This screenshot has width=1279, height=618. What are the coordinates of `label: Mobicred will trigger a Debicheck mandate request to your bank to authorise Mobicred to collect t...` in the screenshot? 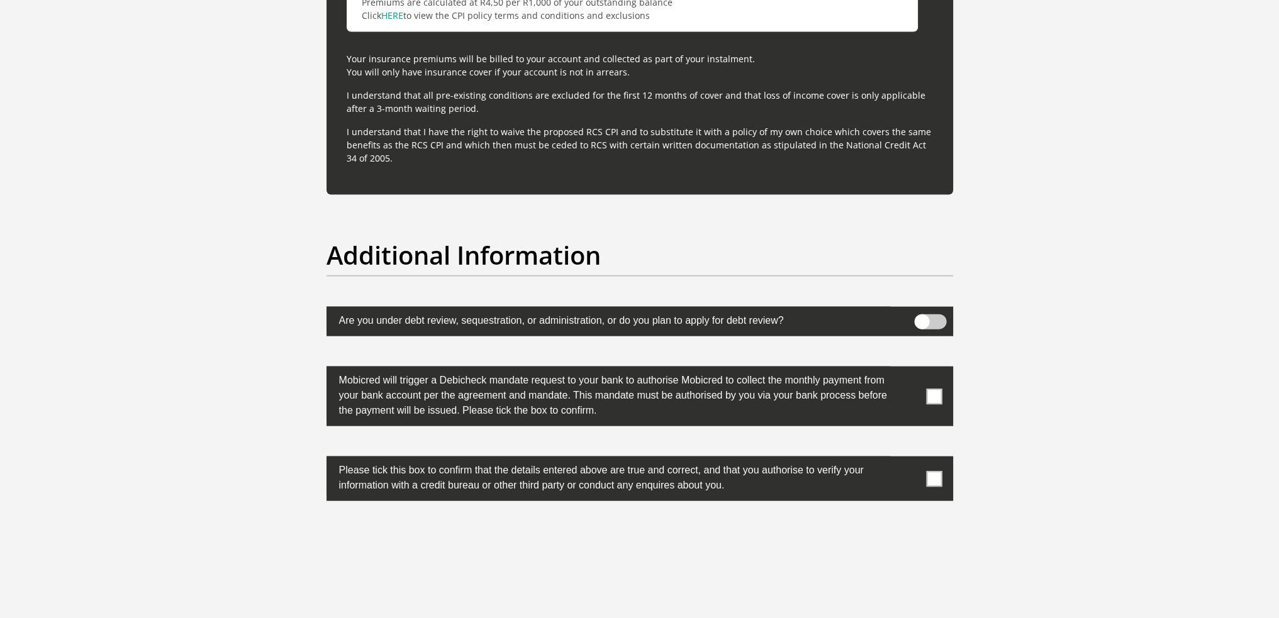 It's located at (608, 394).